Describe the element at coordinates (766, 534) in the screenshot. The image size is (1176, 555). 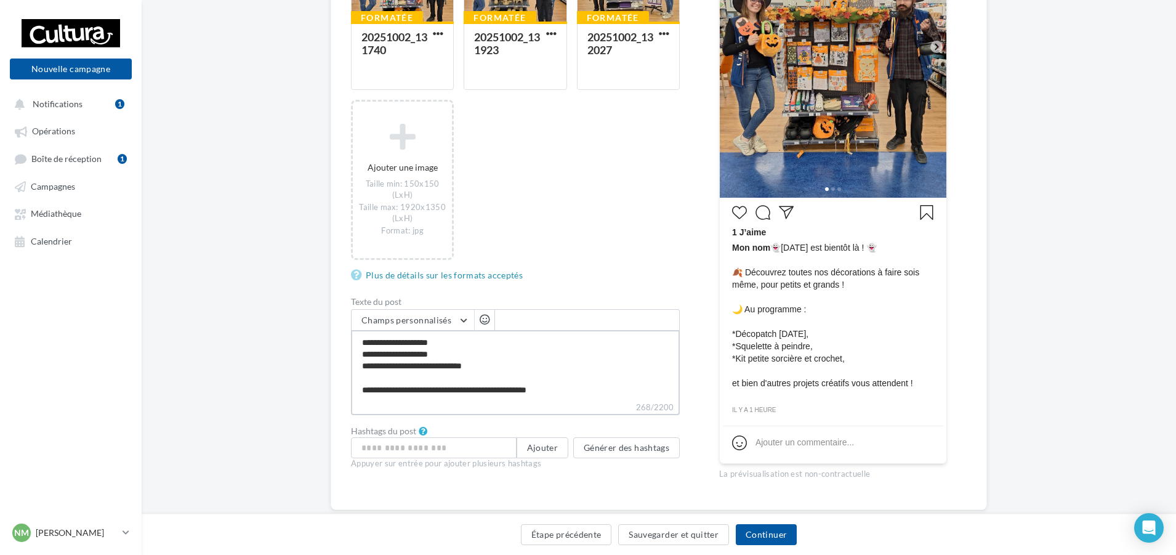
I see `button: Continuer` at that location.